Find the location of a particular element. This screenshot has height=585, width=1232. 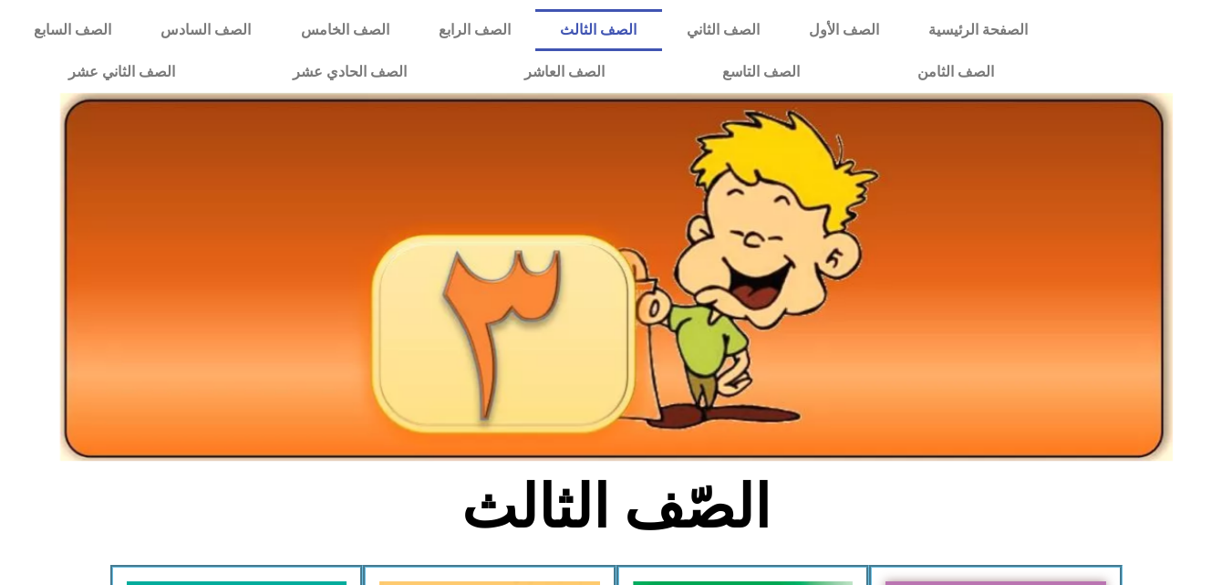

a: الصف الخامس is located at coordinates (345, 30).